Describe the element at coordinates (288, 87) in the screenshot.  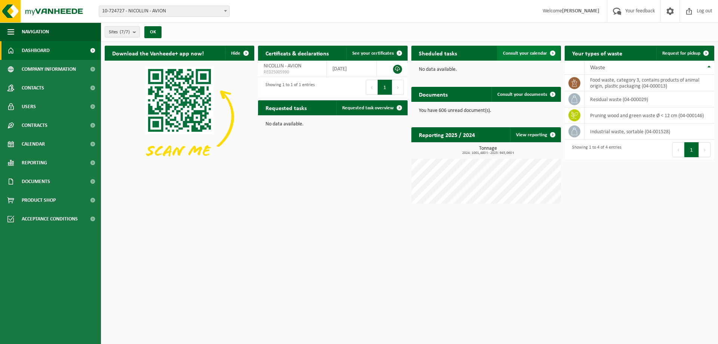
I see `div: Showing 1 to 1 of 1 entries` at that location.